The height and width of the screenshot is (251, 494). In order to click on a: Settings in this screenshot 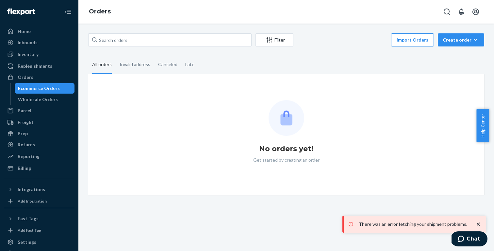, I will do `click(39, 242)`.